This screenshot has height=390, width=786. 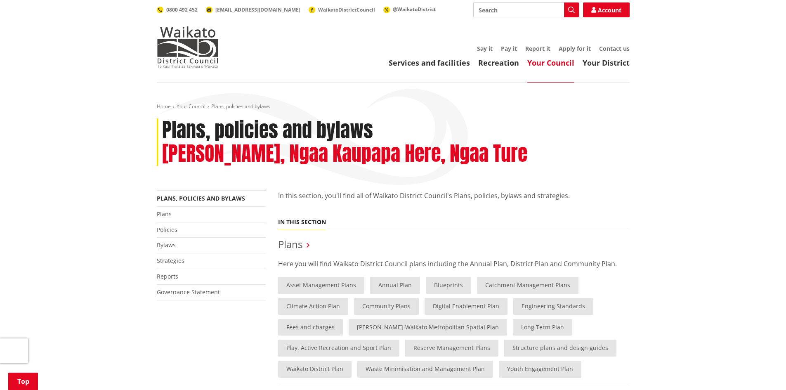 What do you see at coordinates (241, 106) in the screenshot?
I see `span: Plans, policies and bylaws` at bounding box center [241, 106].